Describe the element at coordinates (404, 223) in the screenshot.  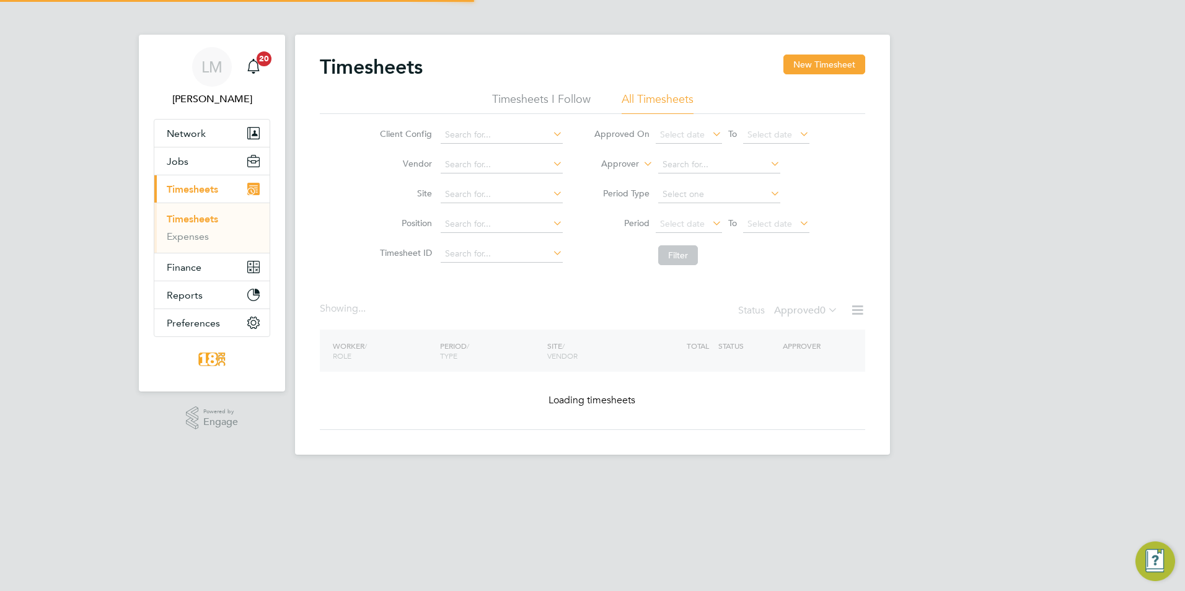
I see `label: Position` at that location.